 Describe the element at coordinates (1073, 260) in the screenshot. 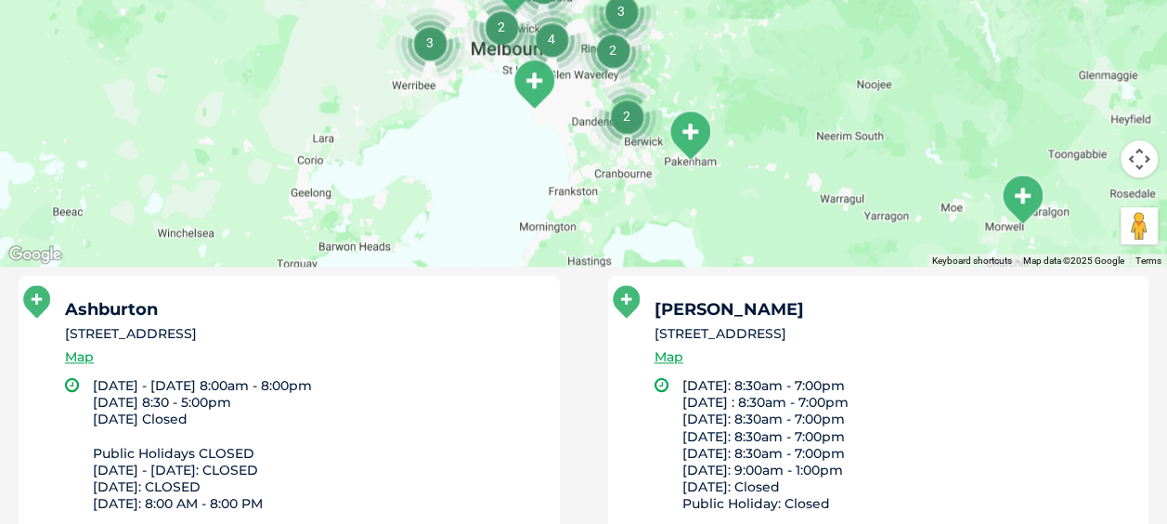

I see `span: Map data ©2025 Google` at that location.